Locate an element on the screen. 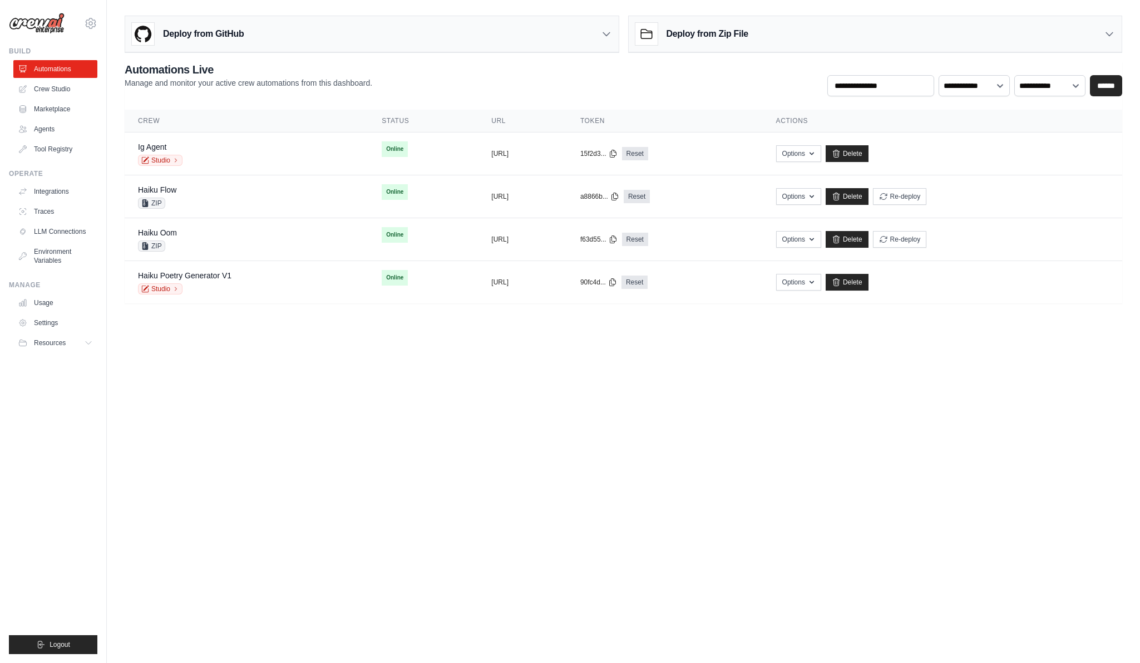 Image resolution: width=1140 pixels, height=663 pixels. a: Haiku Poetry Generator V1 is located at coordinates (185, 275).